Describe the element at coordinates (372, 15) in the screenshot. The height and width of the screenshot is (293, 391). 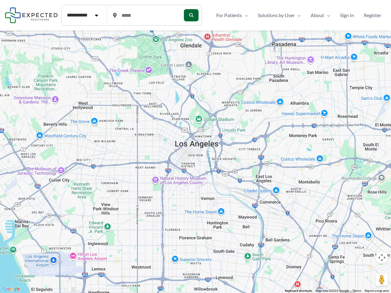
I see `span: Register` at that location.